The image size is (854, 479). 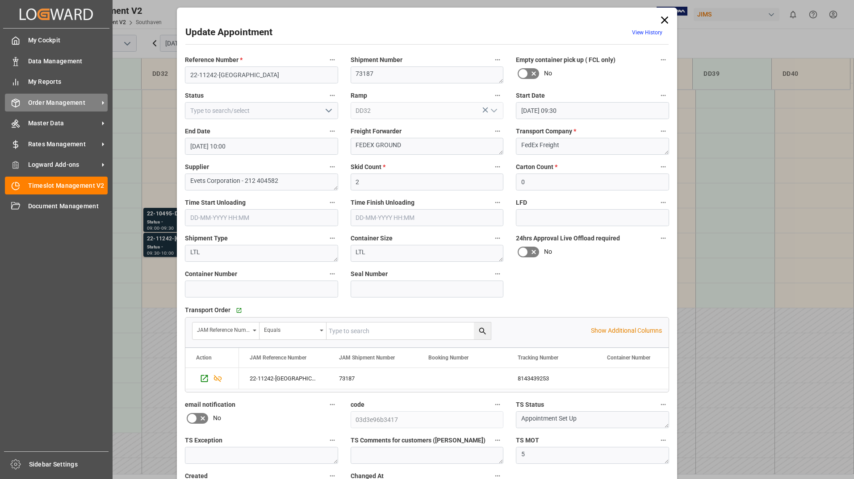 What do you see at coordinates (278, 358) in the screenshot?
I see `span: JAM Reference Number` at bounding box center [278, 358].